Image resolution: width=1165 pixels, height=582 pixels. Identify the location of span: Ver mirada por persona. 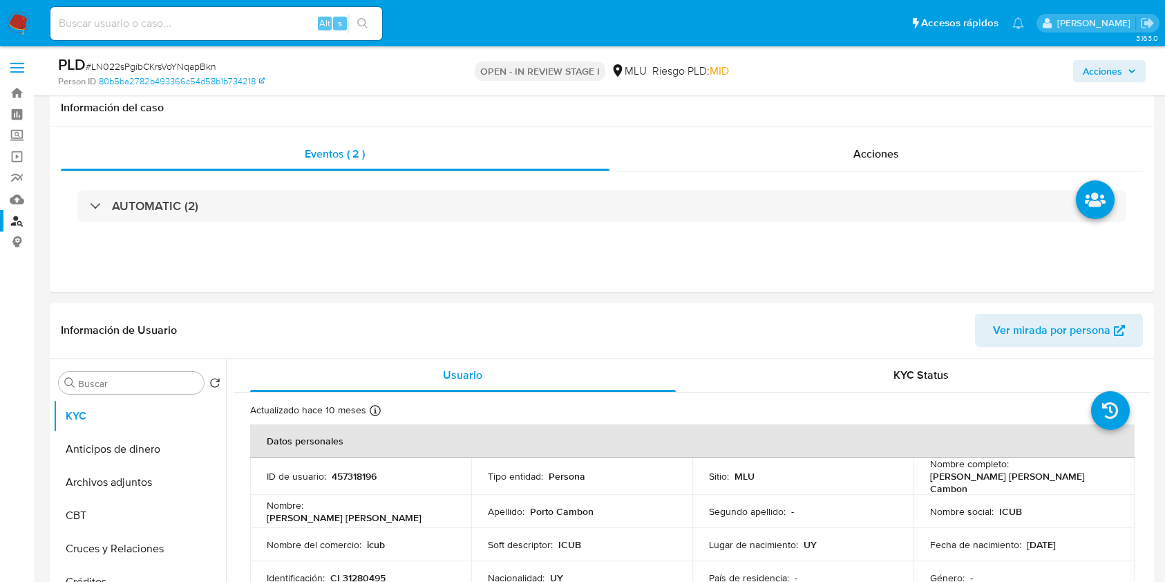
(1052, 330).